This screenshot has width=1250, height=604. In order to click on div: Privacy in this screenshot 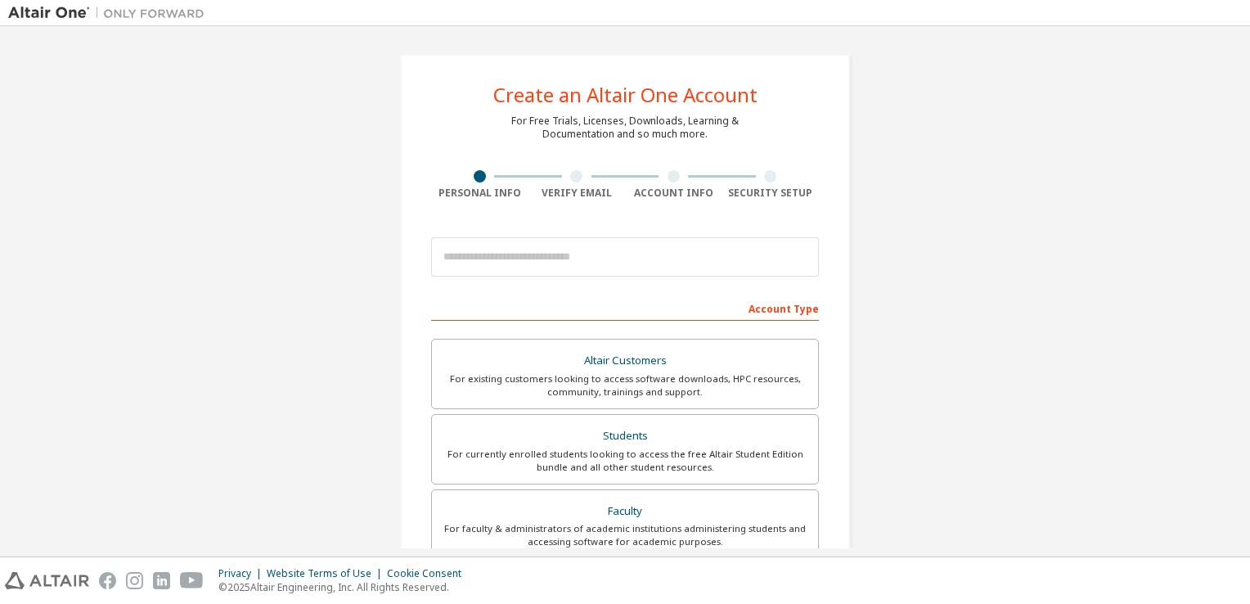, I will do `click(242, 573)`.